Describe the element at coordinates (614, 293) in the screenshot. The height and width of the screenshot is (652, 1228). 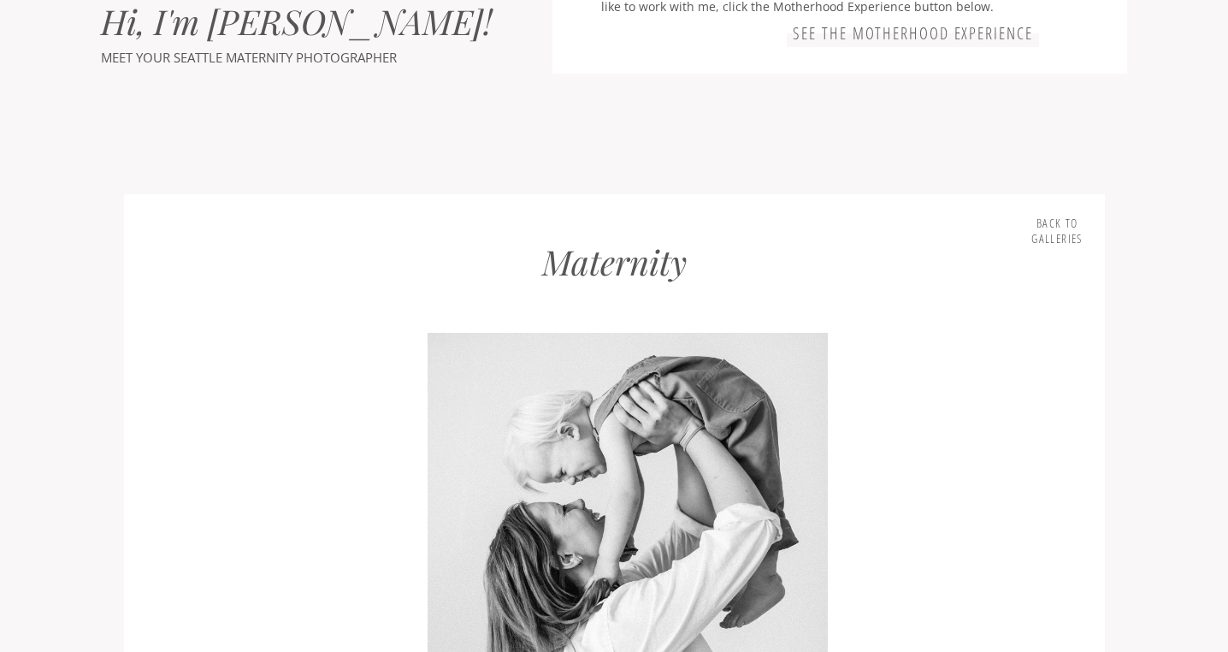
I see `h2: Maternity` at that location.